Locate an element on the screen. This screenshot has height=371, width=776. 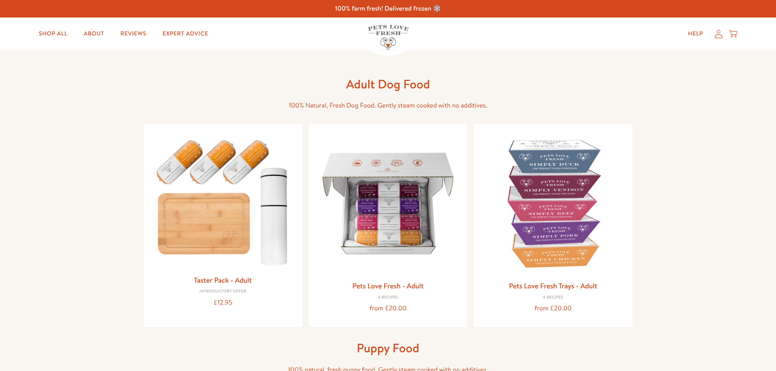
span: 100% Natural, Fresh Dog Food. Gently steam cooked with no additives. is located at coordinates (388, 105).